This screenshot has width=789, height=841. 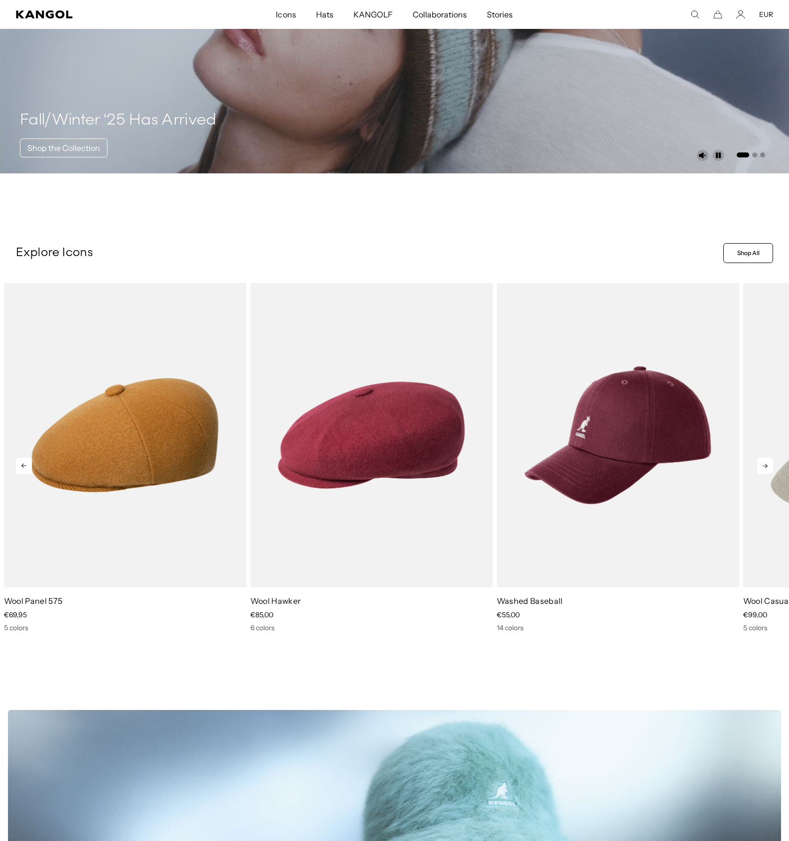 I want to click on div: 5 of 13, so click(x=369, y=457).